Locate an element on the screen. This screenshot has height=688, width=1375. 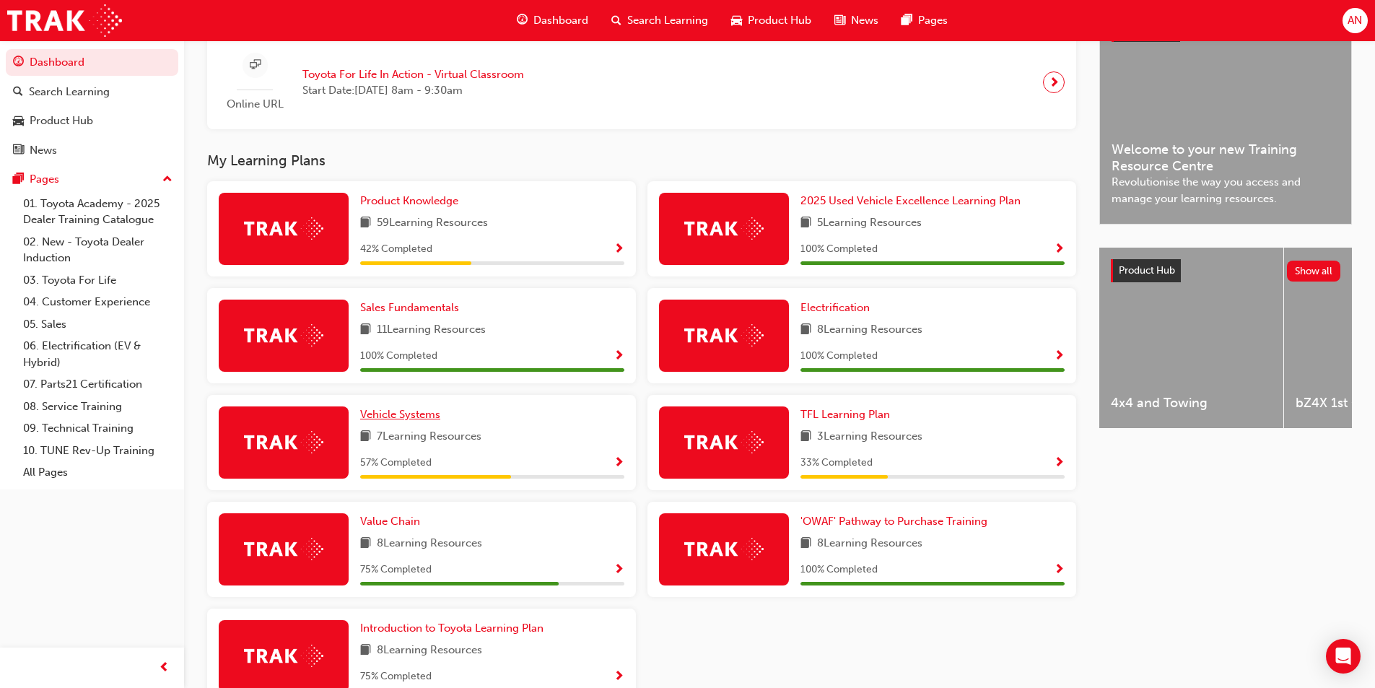
span: Welcome to your new Training Resource Centre is located at coordinates (1225, 157).